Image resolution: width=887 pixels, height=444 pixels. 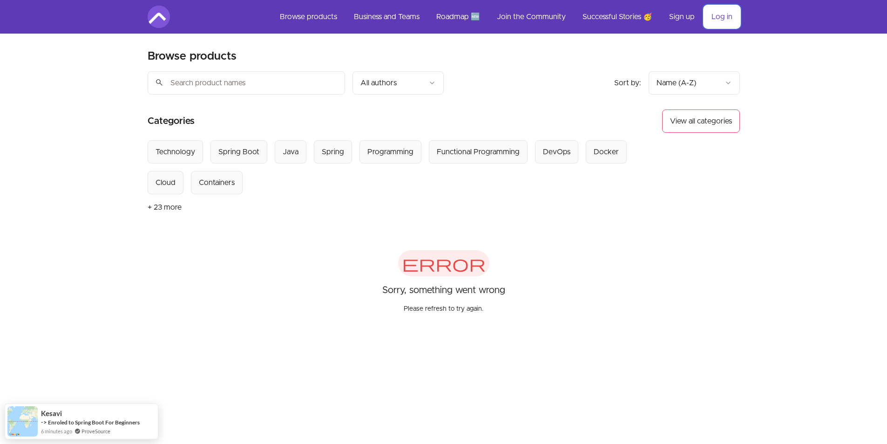 What do you see at coordinates (159, 82) in the screenshot?
I see `span: search` at bounding box center [159, 82].